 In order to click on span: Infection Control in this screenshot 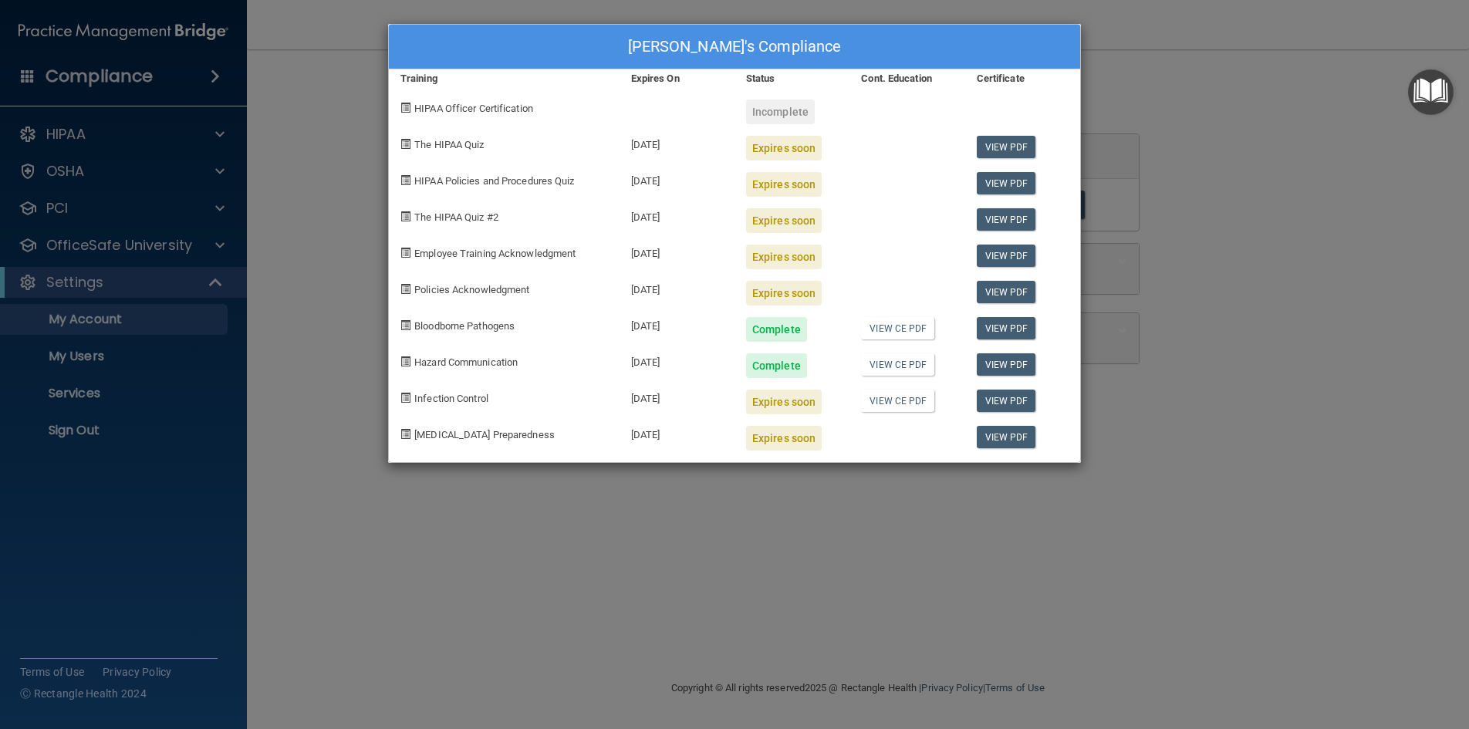, I will do `click(451, 398)`.